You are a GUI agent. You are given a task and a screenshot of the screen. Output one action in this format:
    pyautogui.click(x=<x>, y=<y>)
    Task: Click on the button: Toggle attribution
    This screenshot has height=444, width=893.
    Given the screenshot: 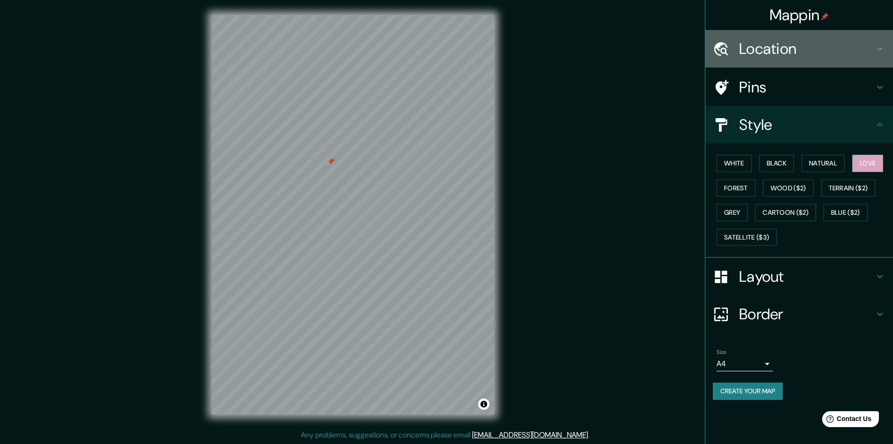 What is the action you would take?
    pyautogui.click(x=484, y=405)
    